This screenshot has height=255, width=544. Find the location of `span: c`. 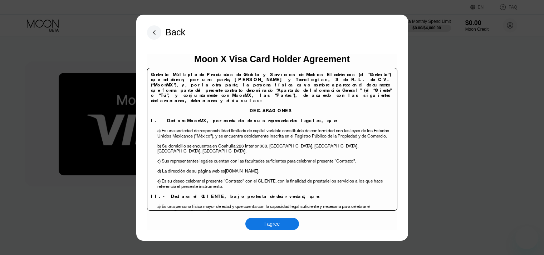

span: c is located at coordinates (158, 161).